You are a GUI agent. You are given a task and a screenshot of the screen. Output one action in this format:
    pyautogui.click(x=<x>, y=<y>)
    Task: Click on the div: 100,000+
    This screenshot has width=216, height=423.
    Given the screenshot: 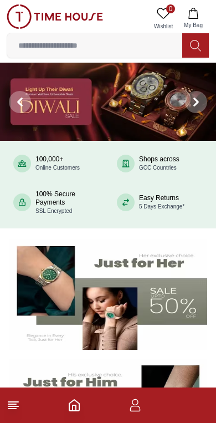 What is the action you would take?
    pyautogui.click(x=58, y=163)
    